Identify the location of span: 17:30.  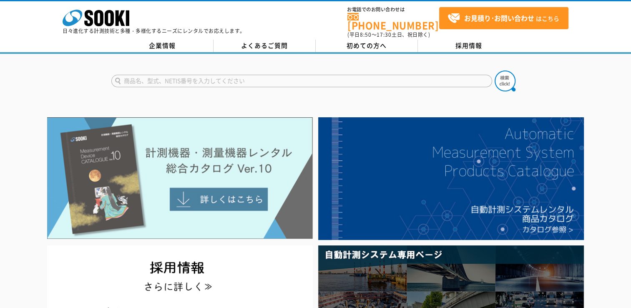
(384, 35).